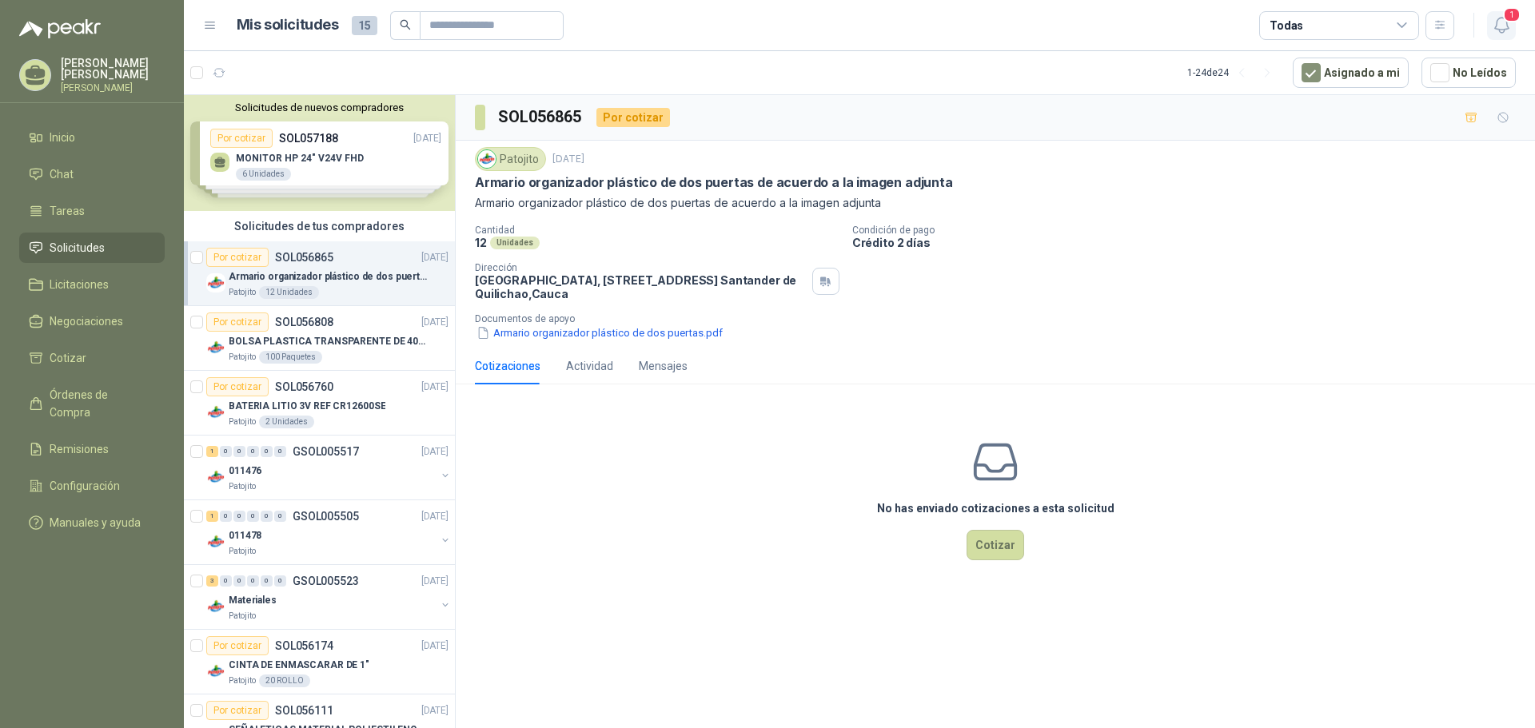 The image size is (1535, 728). What do you see at coordinates (304, 711) in the screenshot?
I see `p: SOL056111` at bounding box center [304, 711].